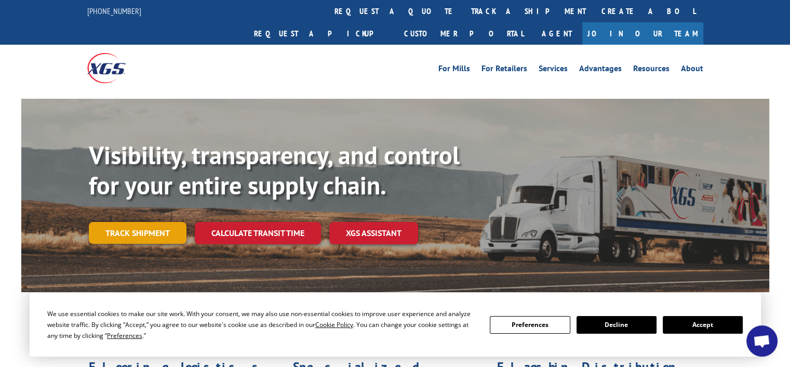 The height and width of the screenshot is (367, 790). Describe the element at coordinates (642, 33) in the screenshot. I see `a: Join Our Team` at that location.